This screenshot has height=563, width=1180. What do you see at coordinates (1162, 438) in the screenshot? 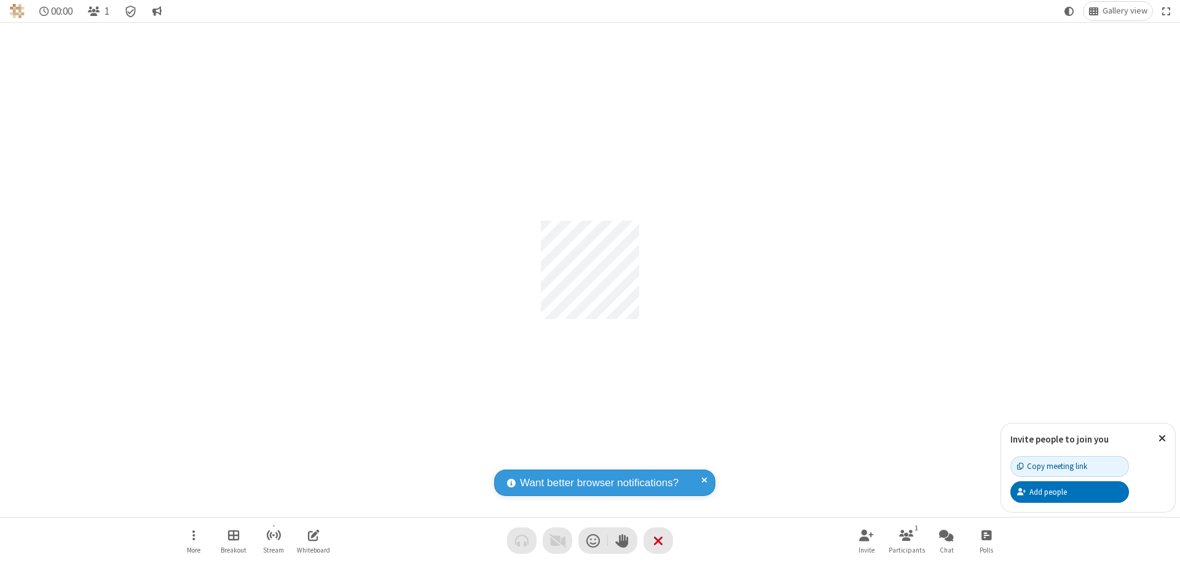
I see `button: Close popover` at bounding box center [1162, 438].